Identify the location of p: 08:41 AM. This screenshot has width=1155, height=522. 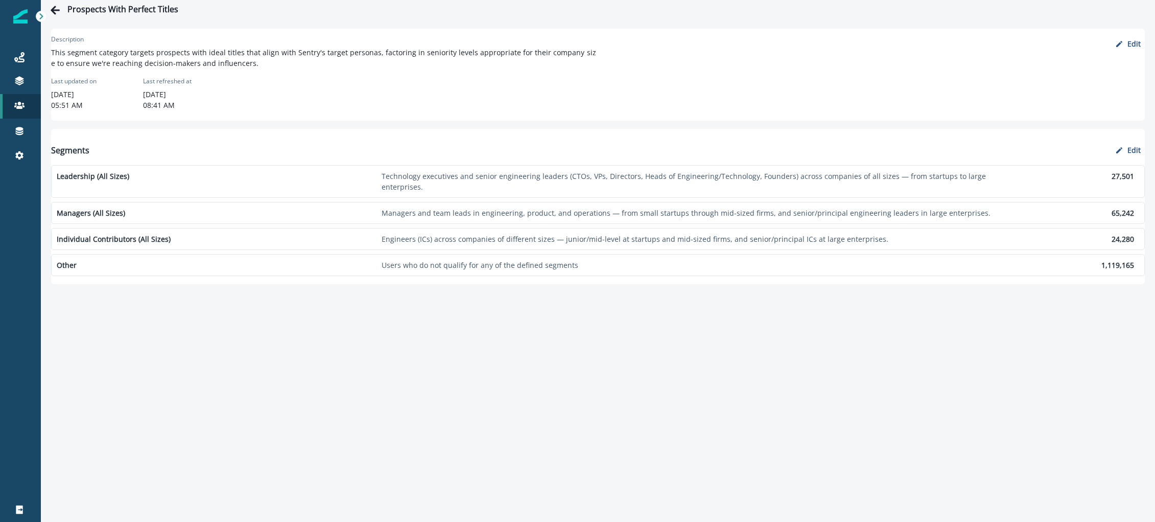
(169, 105).